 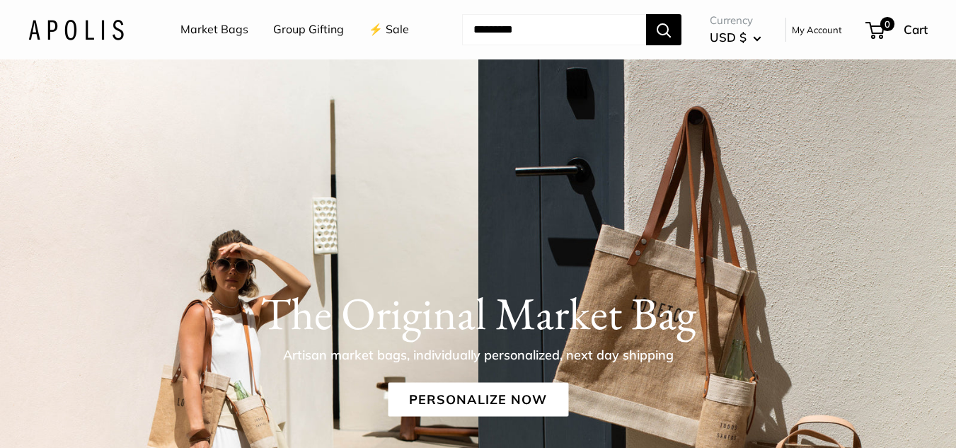 I want to click on a: ⚡️ Sale, so click(x=388, y=30).